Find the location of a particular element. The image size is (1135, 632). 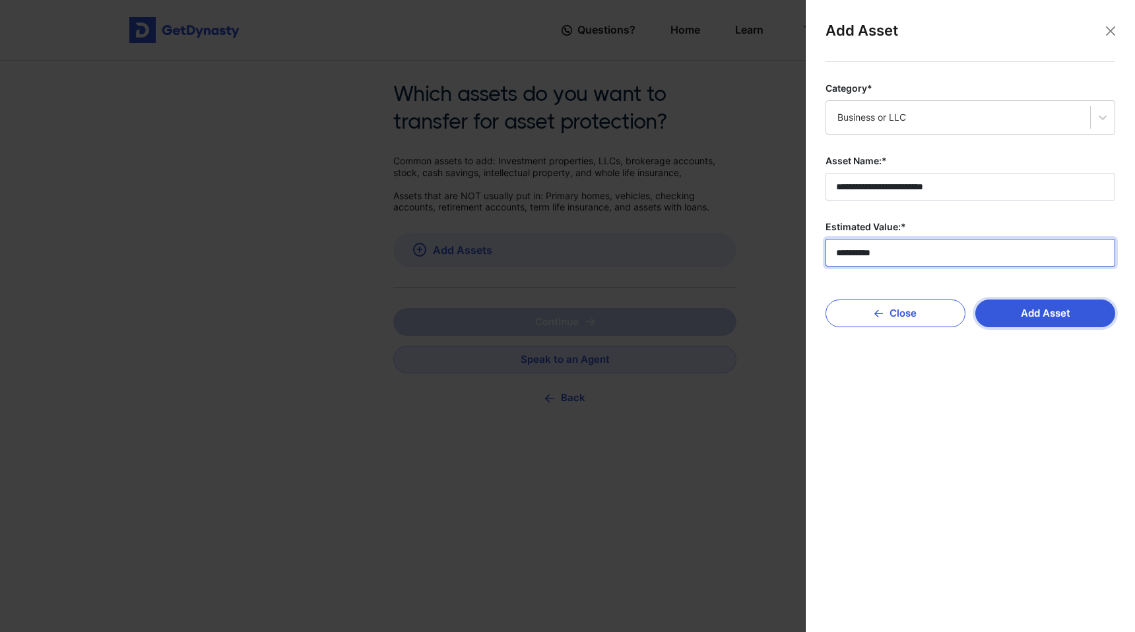

div: Add Asset is located at coordinates (970, 41).